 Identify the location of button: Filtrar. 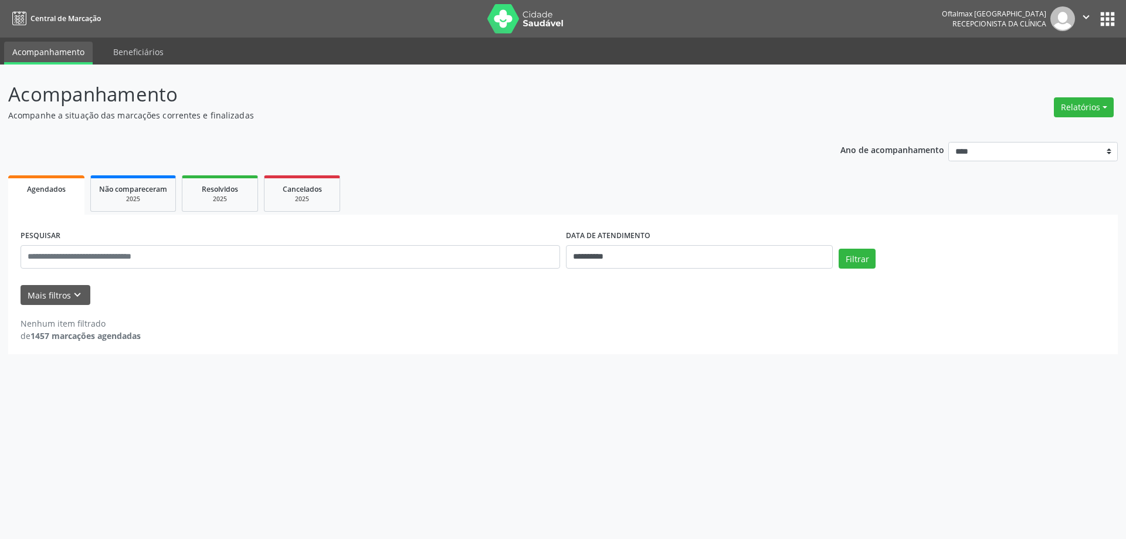
(857, 259).